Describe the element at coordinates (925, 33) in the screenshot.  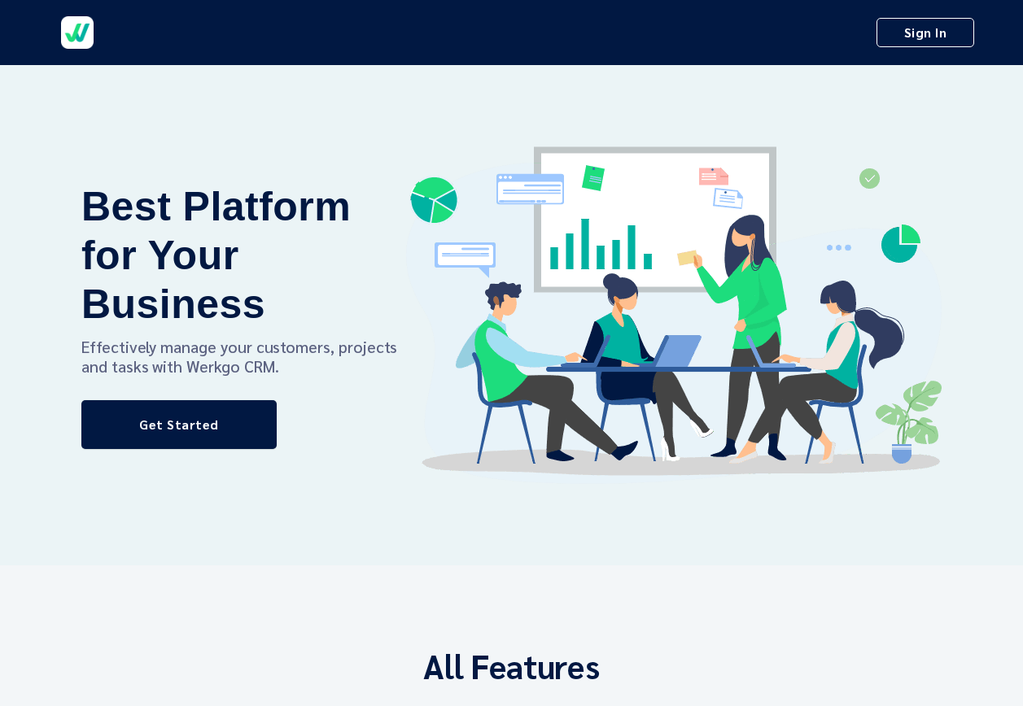
I see `span: Sign In` at that location.